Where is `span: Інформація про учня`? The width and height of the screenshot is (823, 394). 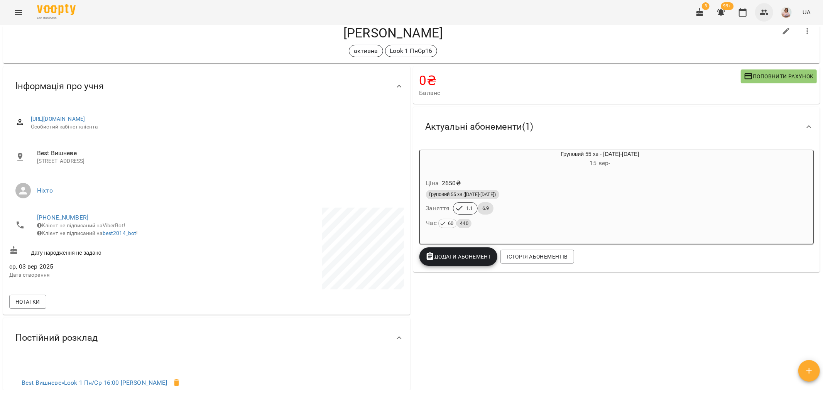
span: Інформація про учня is located at coordinates (59, 86).